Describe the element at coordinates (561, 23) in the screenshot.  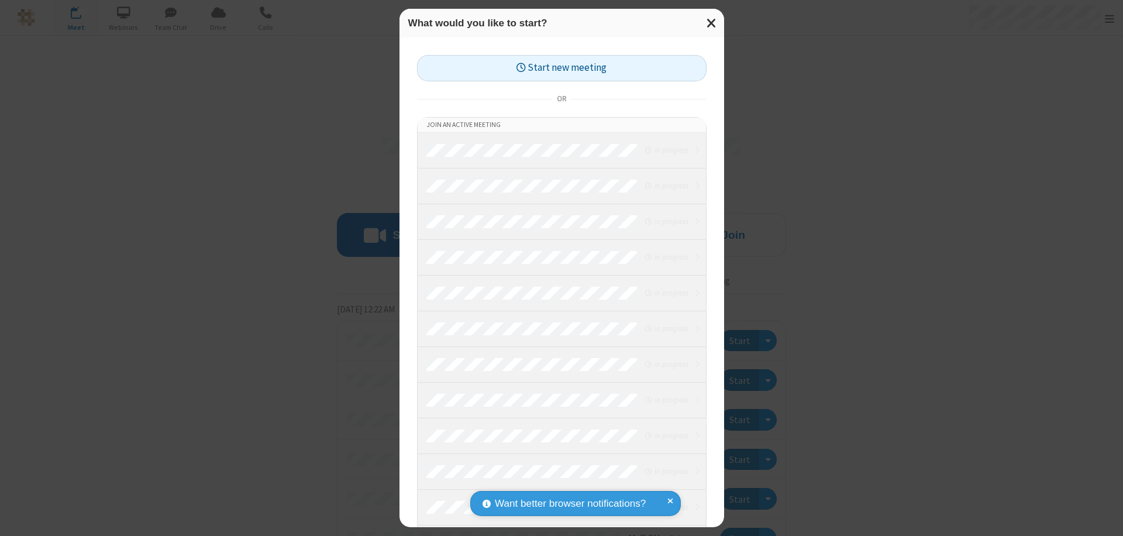
I see `h3: What would you like to start?` at that location.